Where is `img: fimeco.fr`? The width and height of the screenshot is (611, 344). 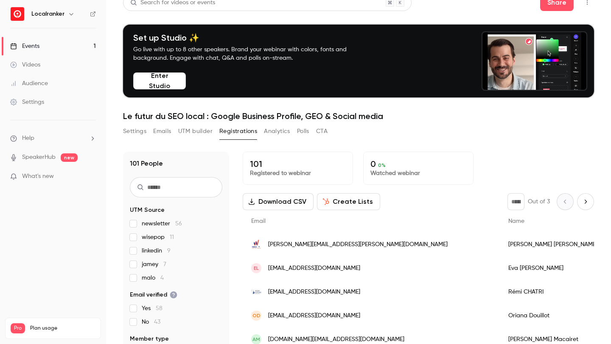 img: fimeco.fr is located at coordinates (256, 245).